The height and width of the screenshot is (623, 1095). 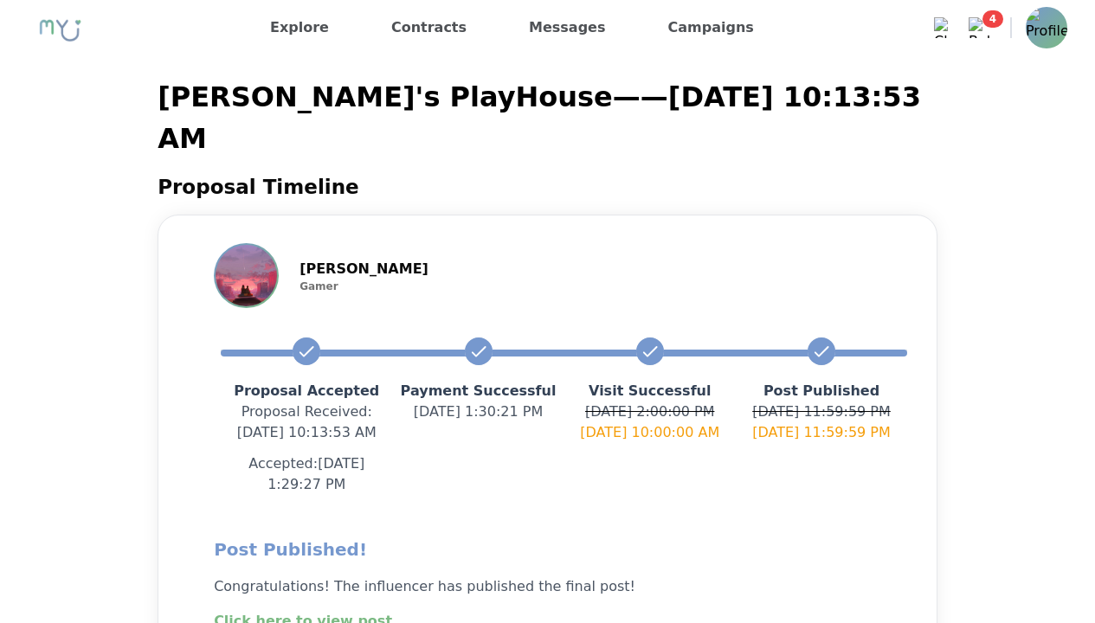 I want to click on a: Messages, so click(x=567, y=28).